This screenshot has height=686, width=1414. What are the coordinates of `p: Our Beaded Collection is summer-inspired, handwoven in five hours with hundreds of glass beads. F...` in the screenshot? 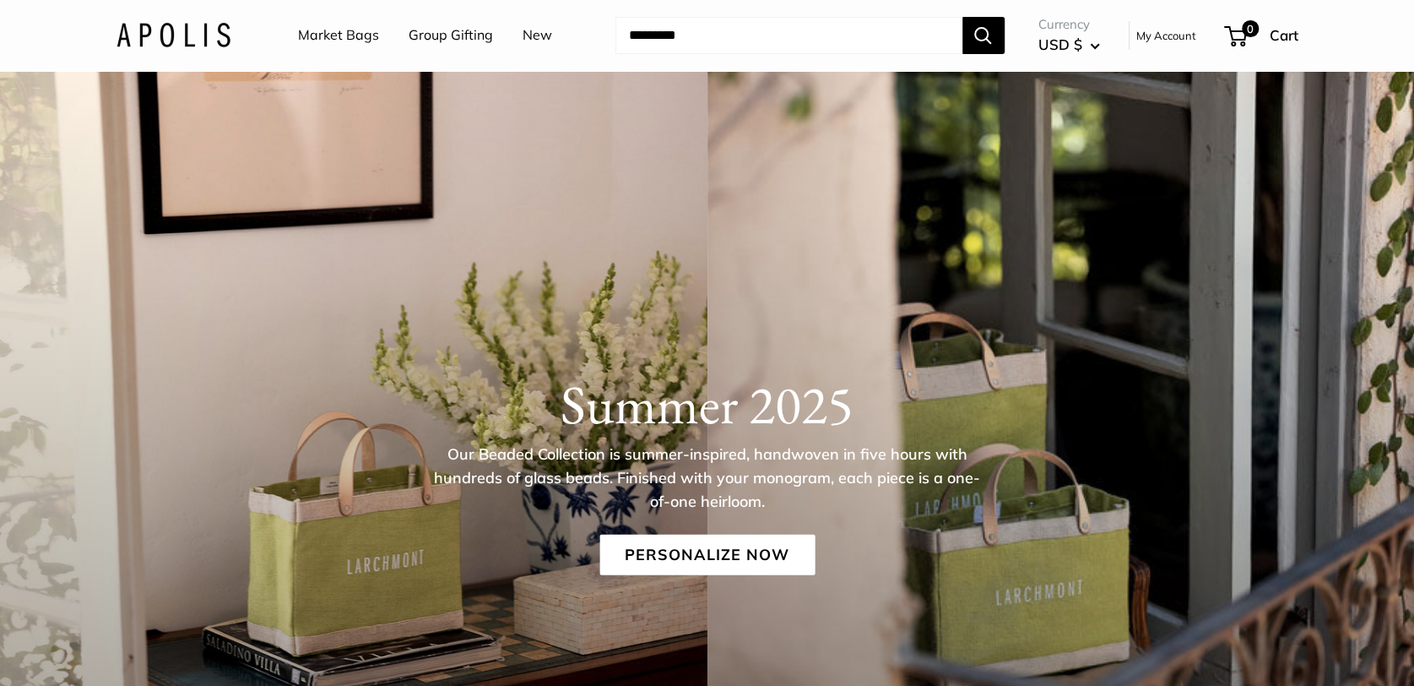 It's located at (708, 478).